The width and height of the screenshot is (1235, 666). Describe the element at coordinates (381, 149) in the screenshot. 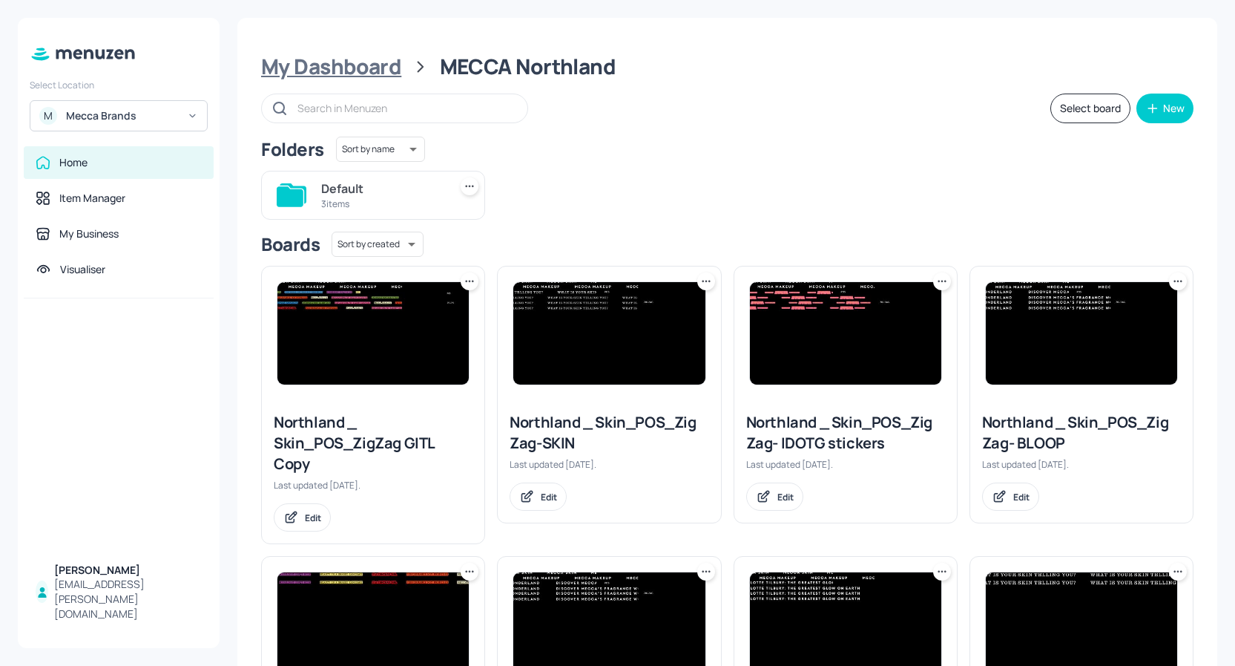

I see `div: Sort by name` at that location.